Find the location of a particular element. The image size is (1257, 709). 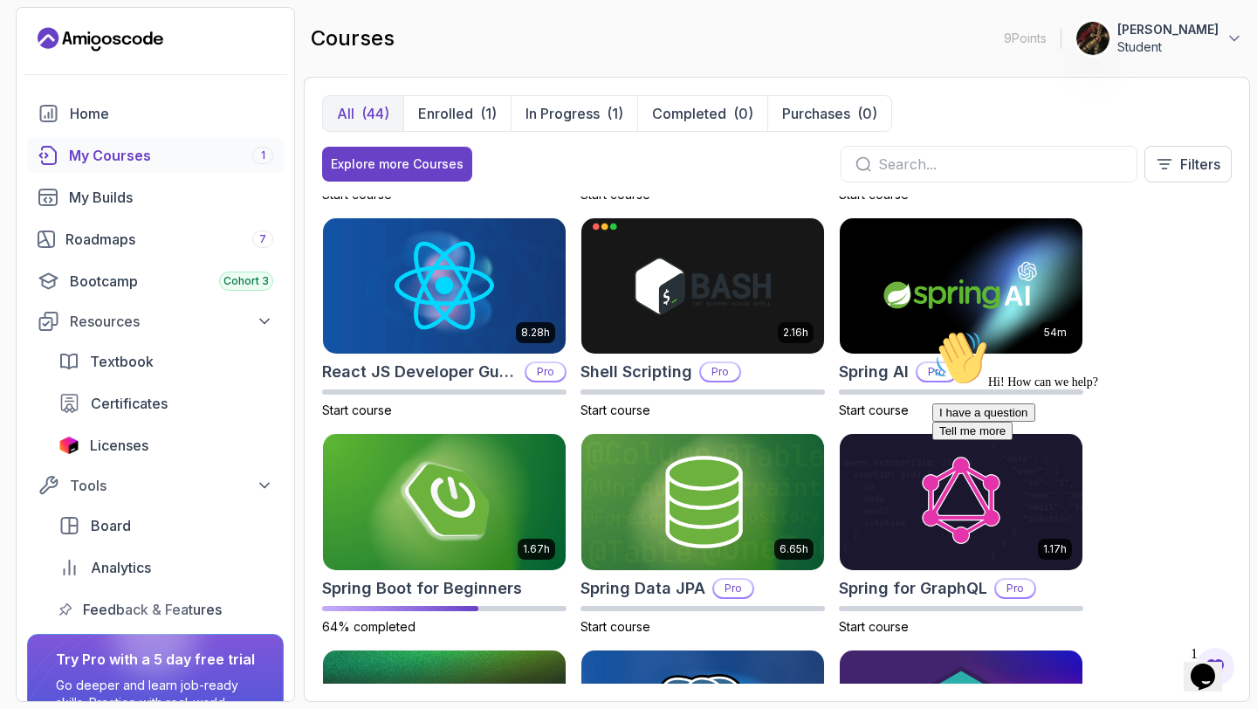

button: Purchases(0) is located at coordinates (829, 113).